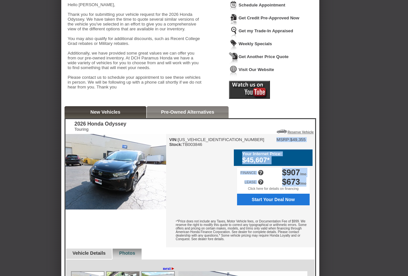  What do you see at coordinates (291, 181) in the screenshot?
I see `span: $673` at bounding box center [291, 181].